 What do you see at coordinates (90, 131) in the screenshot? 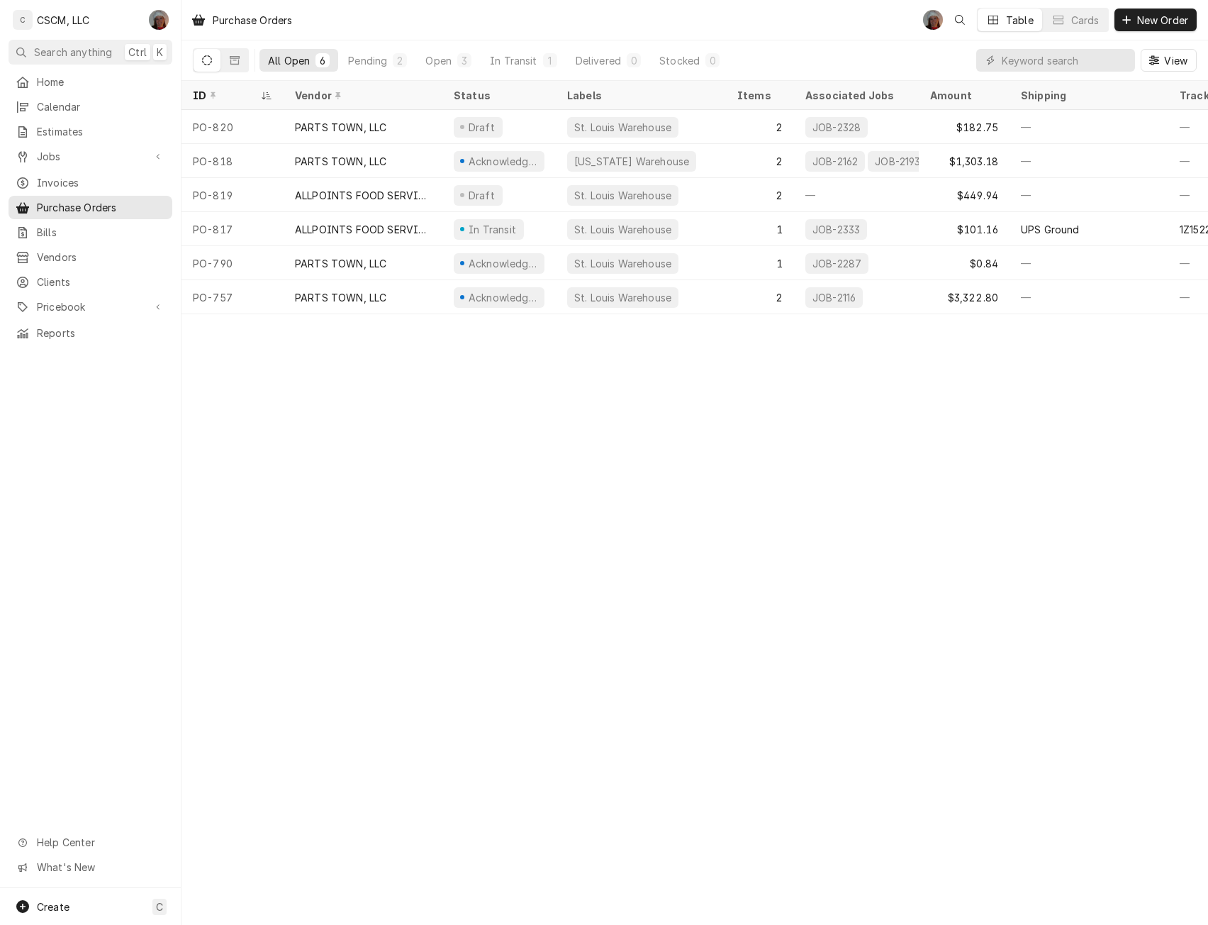
I see `a: Estimates` at bounding box center [90, 131].